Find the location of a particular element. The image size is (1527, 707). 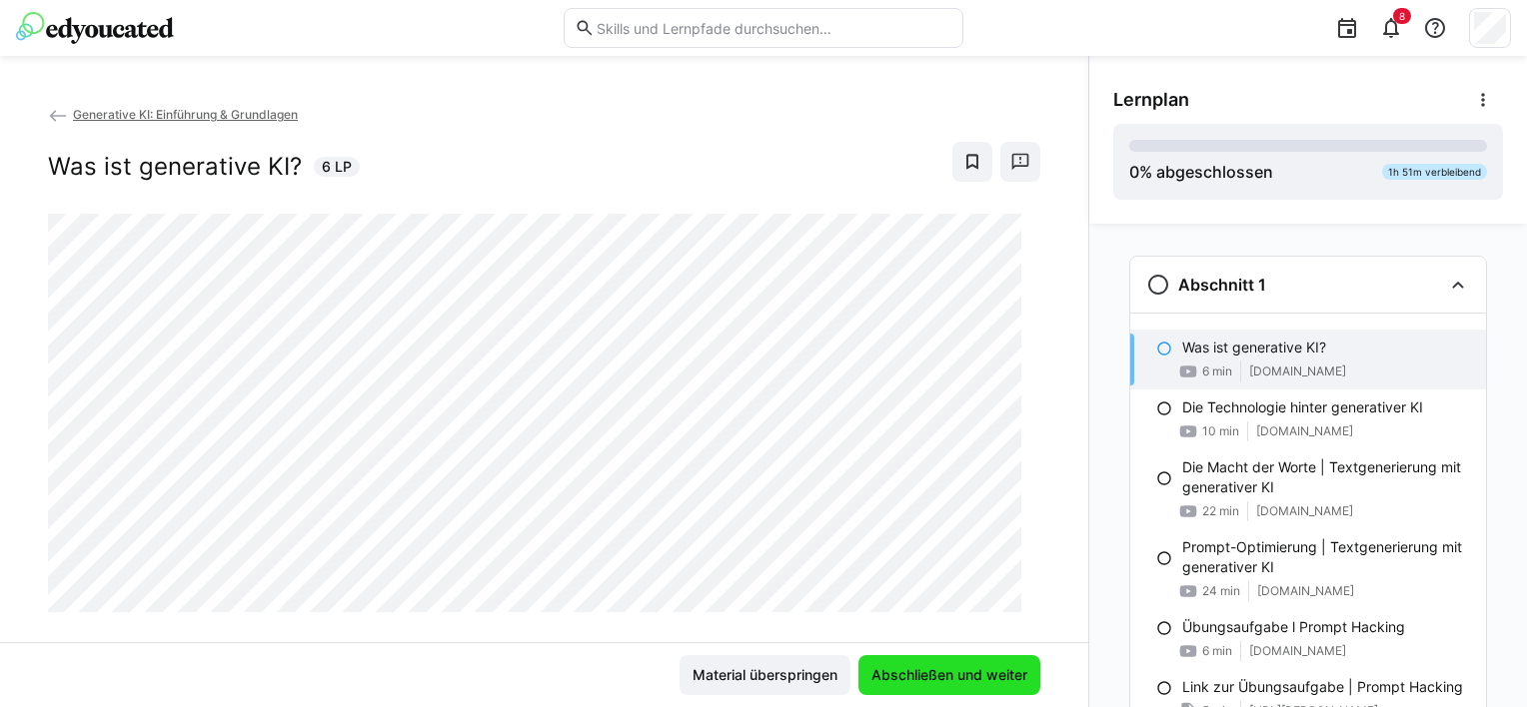

span: 8 is located at coordinates (1402, 16).